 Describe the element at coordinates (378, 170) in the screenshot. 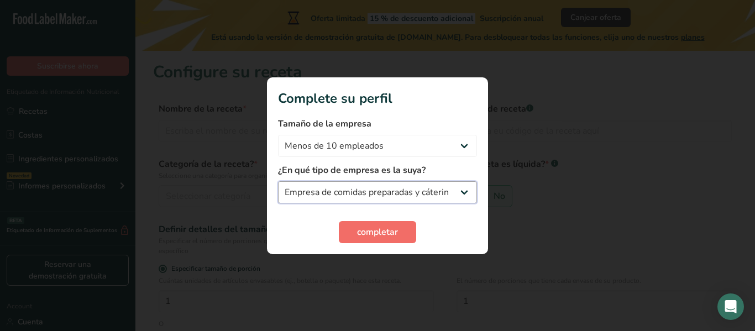

I see `label: ¿En qué tipo de empresa es la suya?` at that location.